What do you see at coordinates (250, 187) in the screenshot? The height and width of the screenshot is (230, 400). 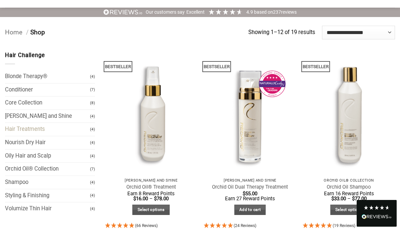 I see `a: Orchid Oil Dual Therapy Treatment` at bounding box center [250, 187].